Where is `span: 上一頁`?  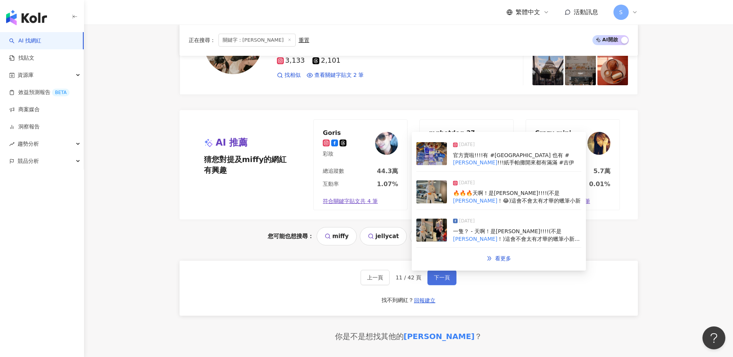
span: 上一頁 is located at coordinates (375, 277).